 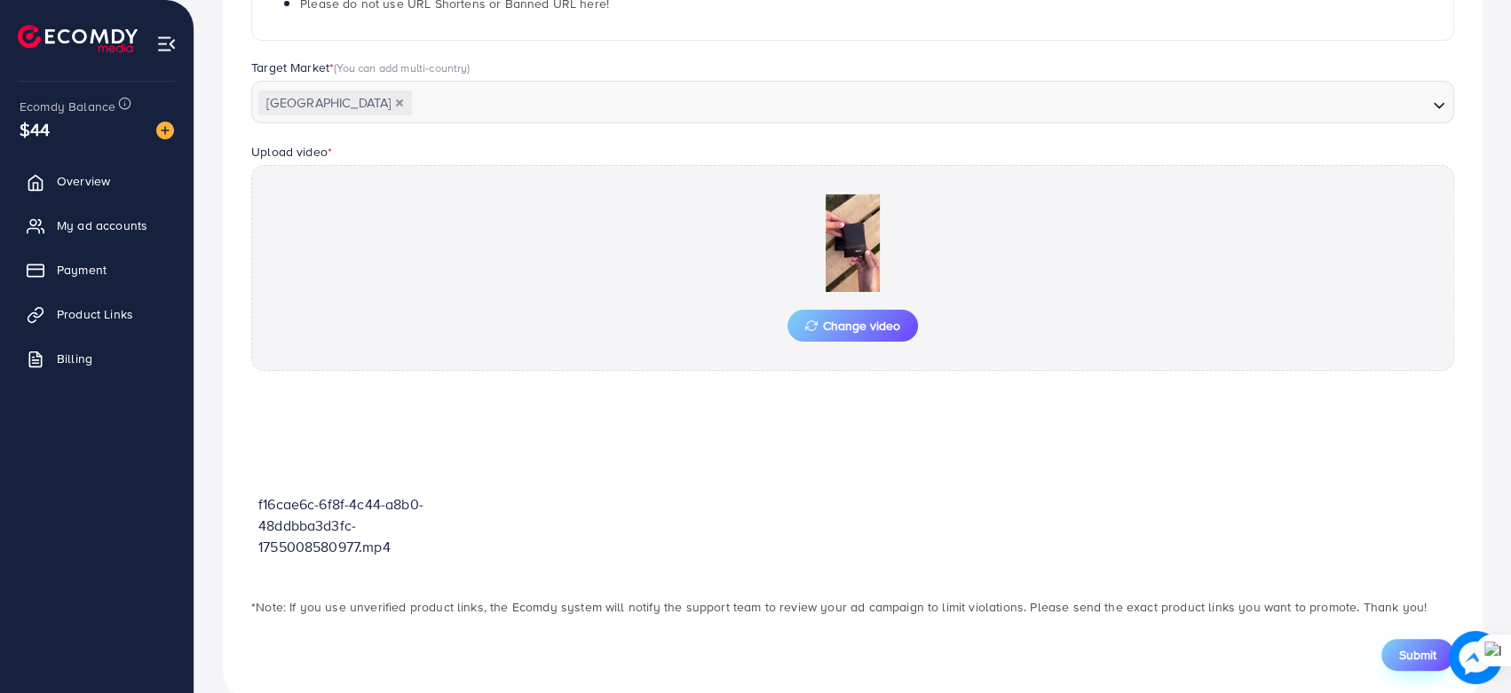 What do you see at coordinates (77, 38) in the screenshot?
I see `img: logo` at bounding box center [77, 38].